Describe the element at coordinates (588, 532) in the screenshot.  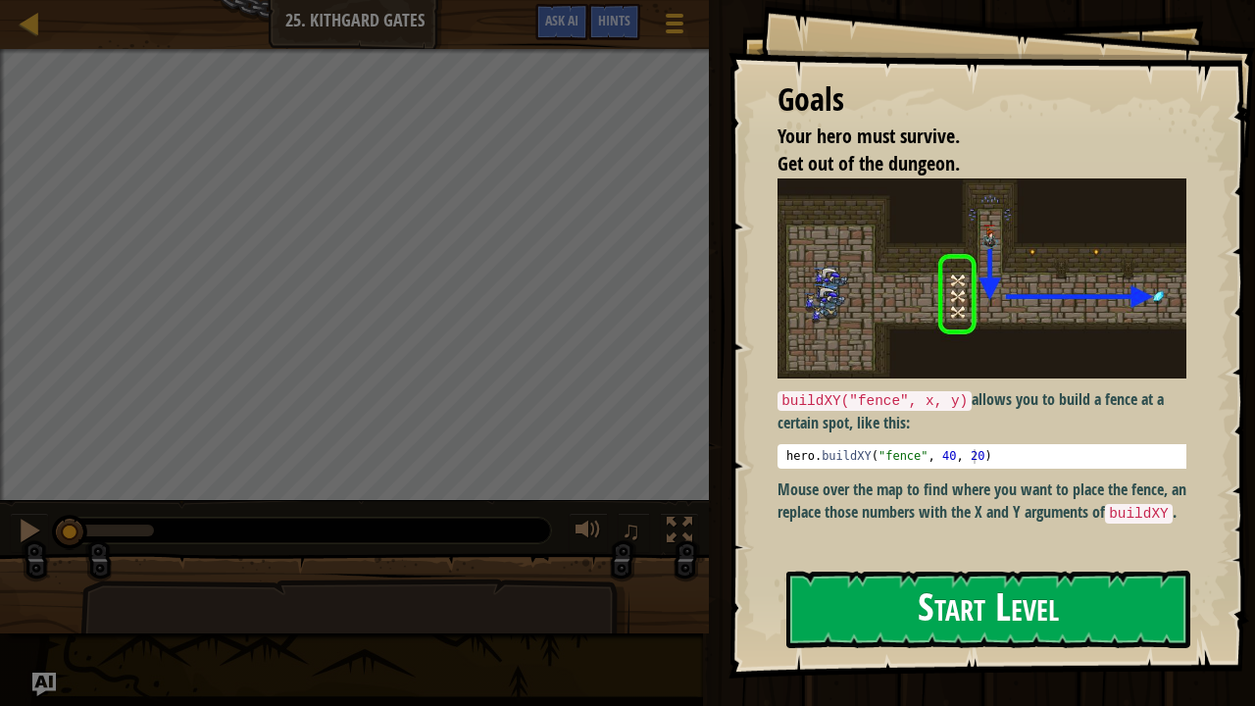
I see `button: Adjust volume` at that location.